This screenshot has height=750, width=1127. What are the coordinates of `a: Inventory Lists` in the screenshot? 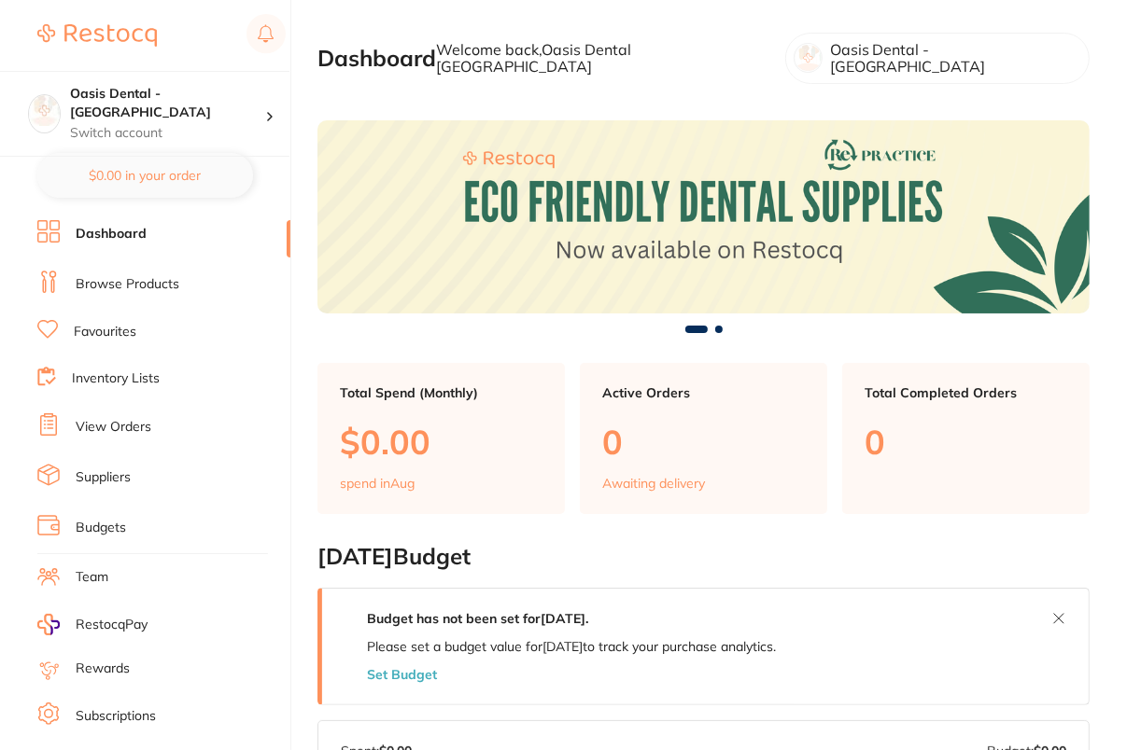 It's located at (116, 379).